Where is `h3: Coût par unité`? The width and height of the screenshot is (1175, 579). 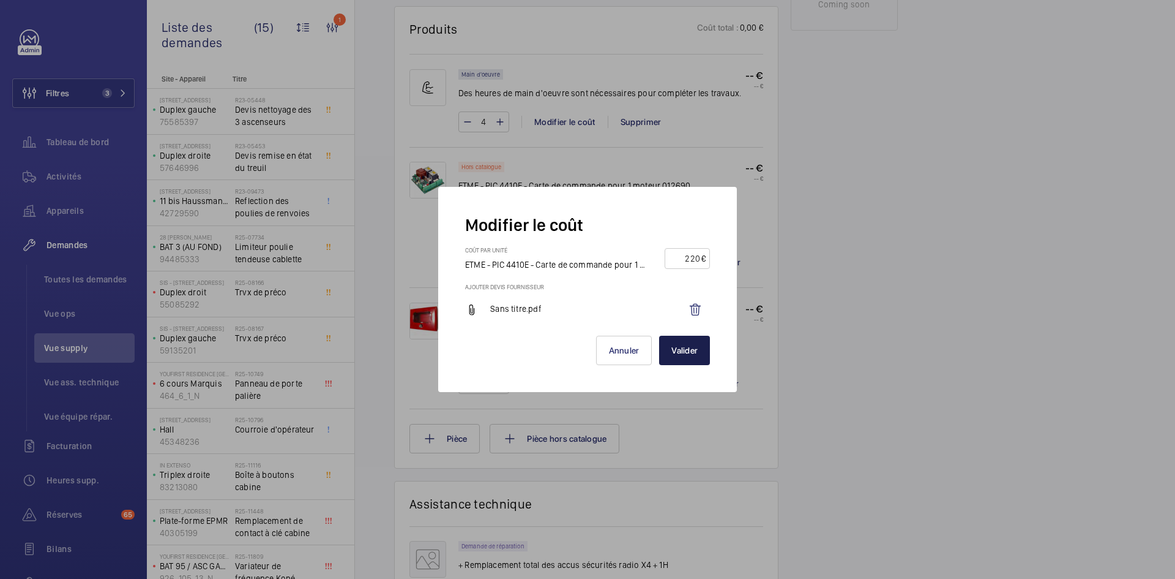 h3: Coût par unité is located at coordinates (565, 252).